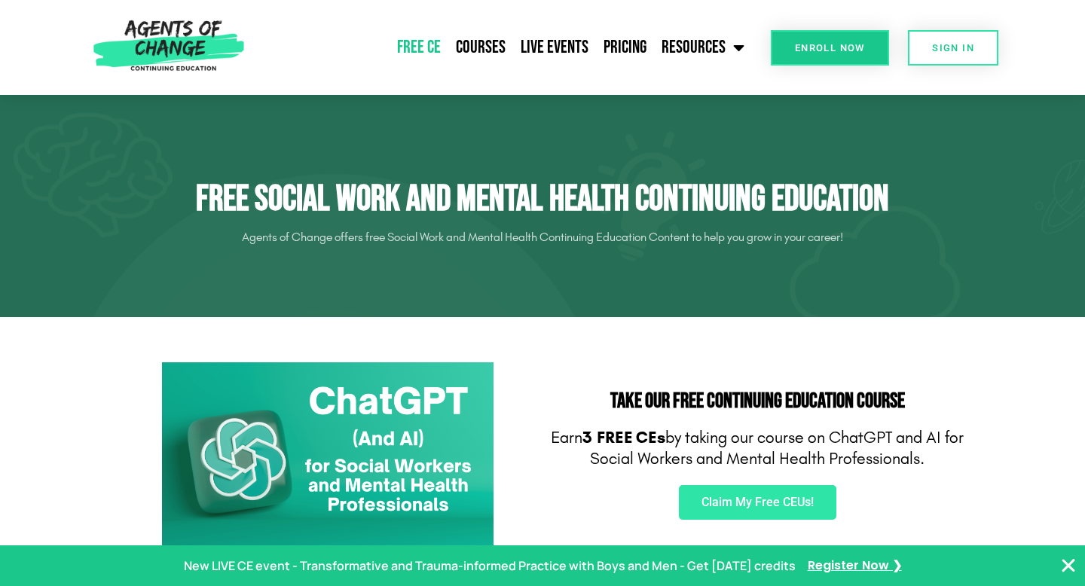 This screenshot has width=1085, height=586. I want to click on b: 3 FREE CEs, so click(624, 438).